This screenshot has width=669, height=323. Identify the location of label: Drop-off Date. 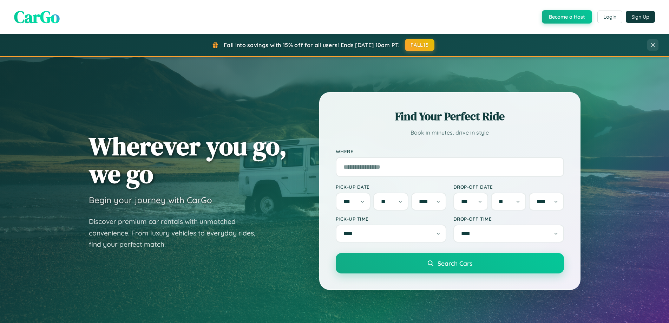
(509, 187).